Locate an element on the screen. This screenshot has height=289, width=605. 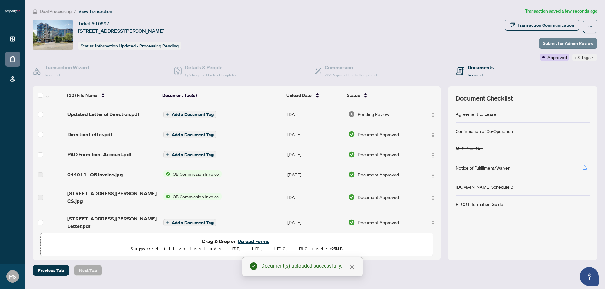
button: Submit for Admin Review is located at coordinates (568, 43).